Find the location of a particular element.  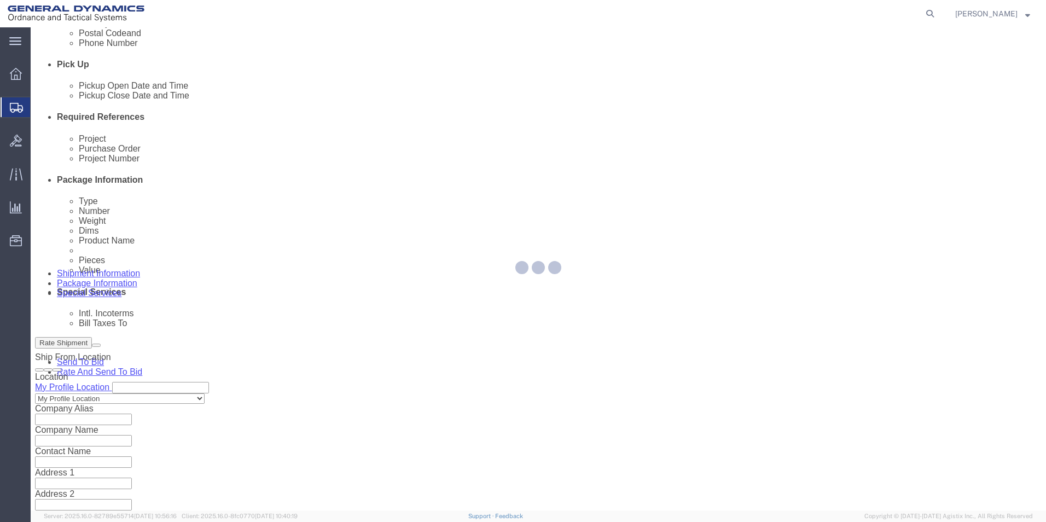

img: logo is located at coordinates (76, 14).